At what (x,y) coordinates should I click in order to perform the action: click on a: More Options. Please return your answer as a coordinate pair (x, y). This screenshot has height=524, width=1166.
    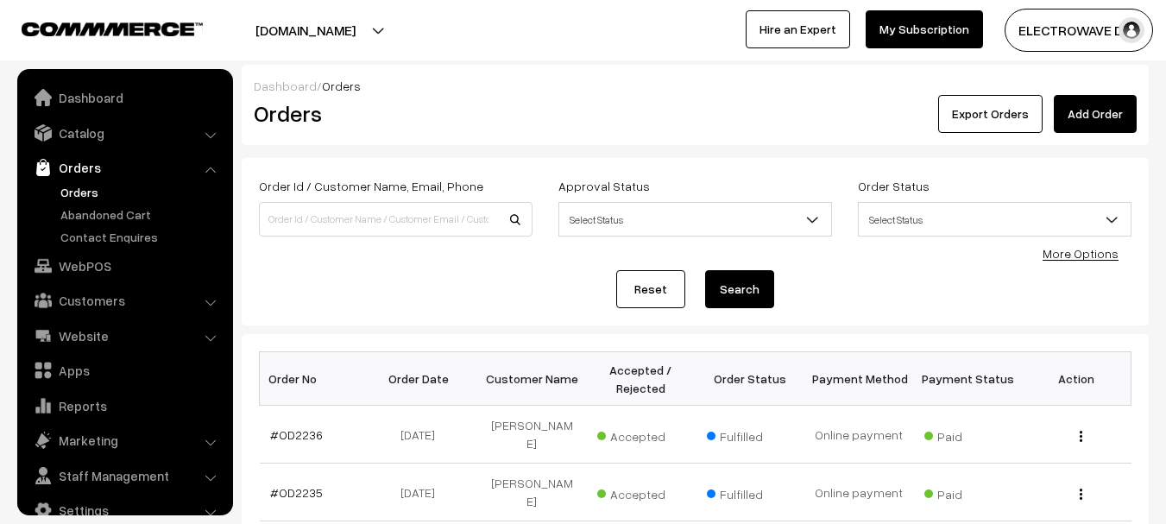
    Looking at the image, I should click on (1080, 253).